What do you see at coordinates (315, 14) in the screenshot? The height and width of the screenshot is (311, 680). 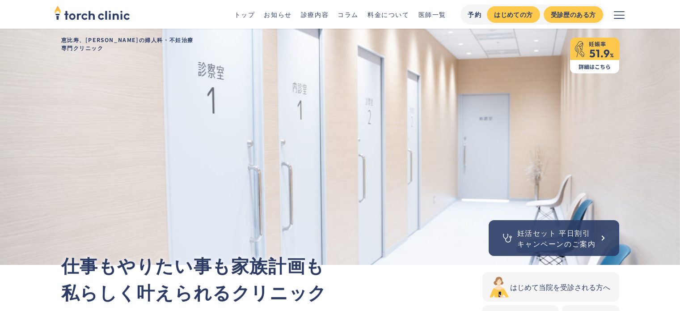 I see `a: 診療内容` at bounding box center [315, 14].